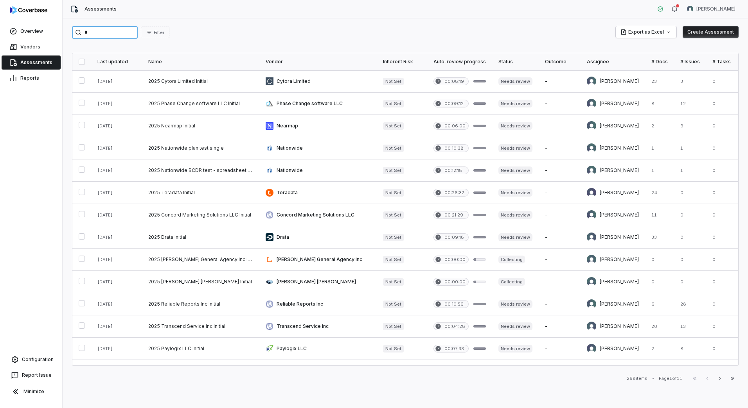  I want to click on div: Status, so click(515, 62).